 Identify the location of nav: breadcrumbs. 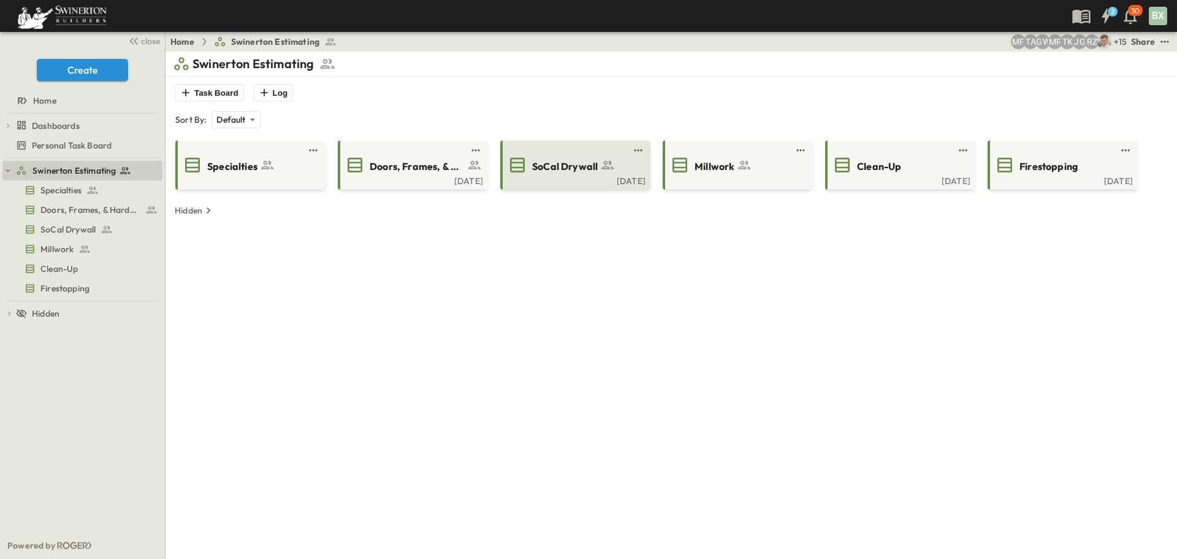
(257, 42).